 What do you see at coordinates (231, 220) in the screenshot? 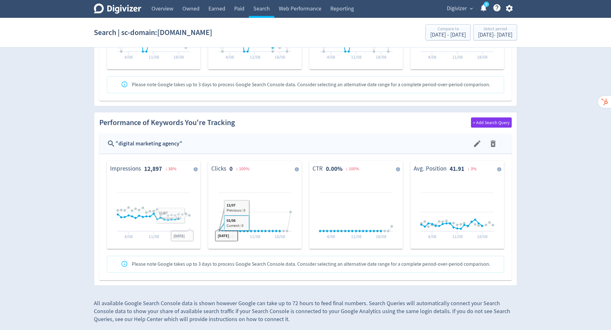
I see `b: 01/08` at bounding box center [231, 220].